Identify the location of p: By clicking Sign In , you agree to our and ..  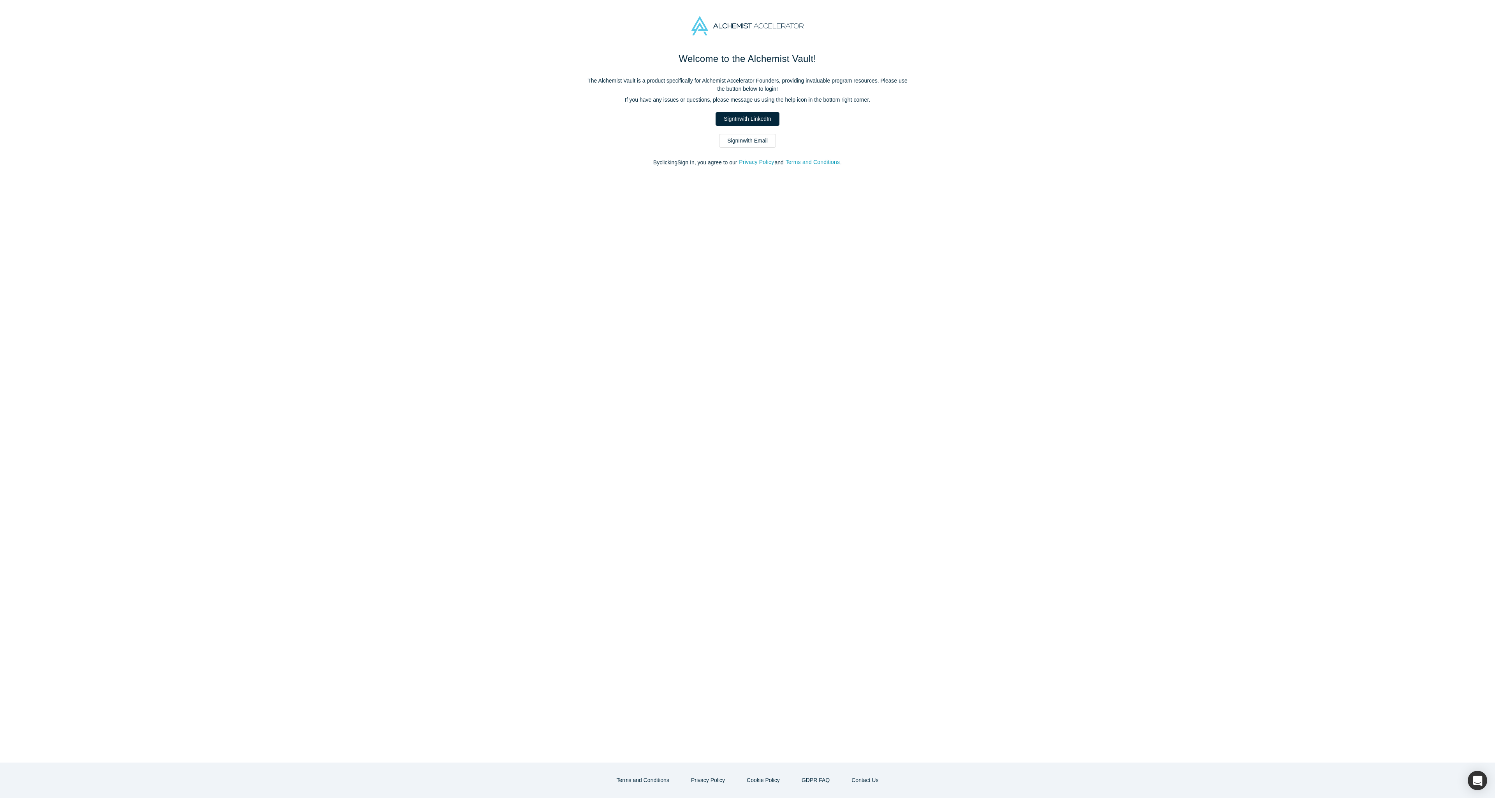
(748, 162).